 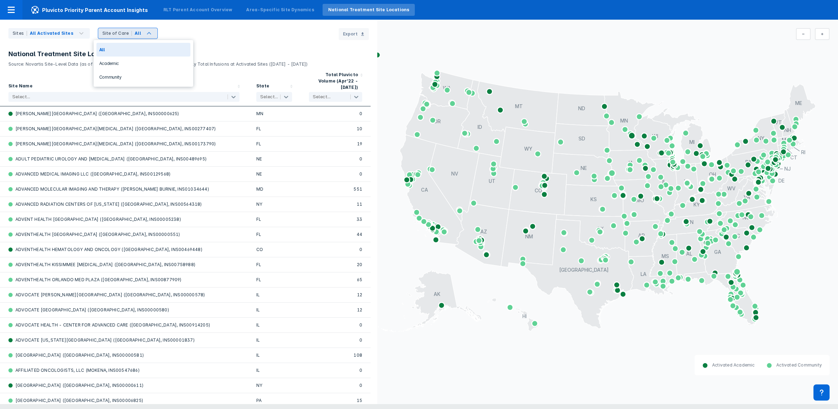 I want to click on div: Site of Care, so click(x=117, y=33).